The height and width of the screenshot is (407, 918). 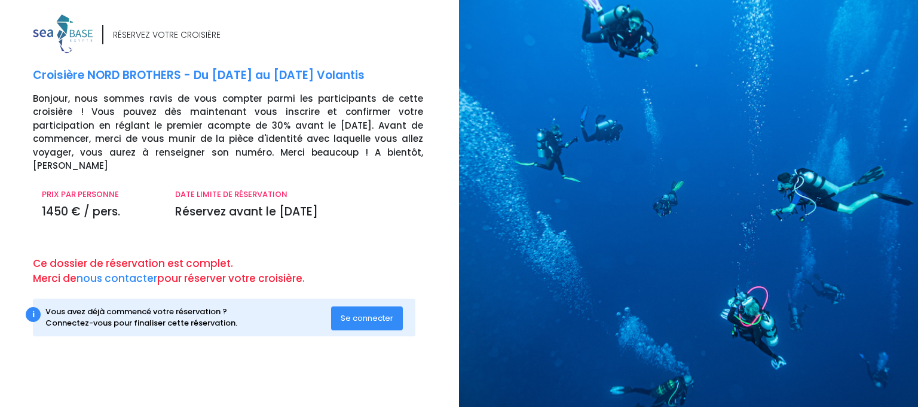 I want to click on p: Ce dossier de réservation est complet. Merci de pour réserver votre croisière., so click(x=242, y=271).